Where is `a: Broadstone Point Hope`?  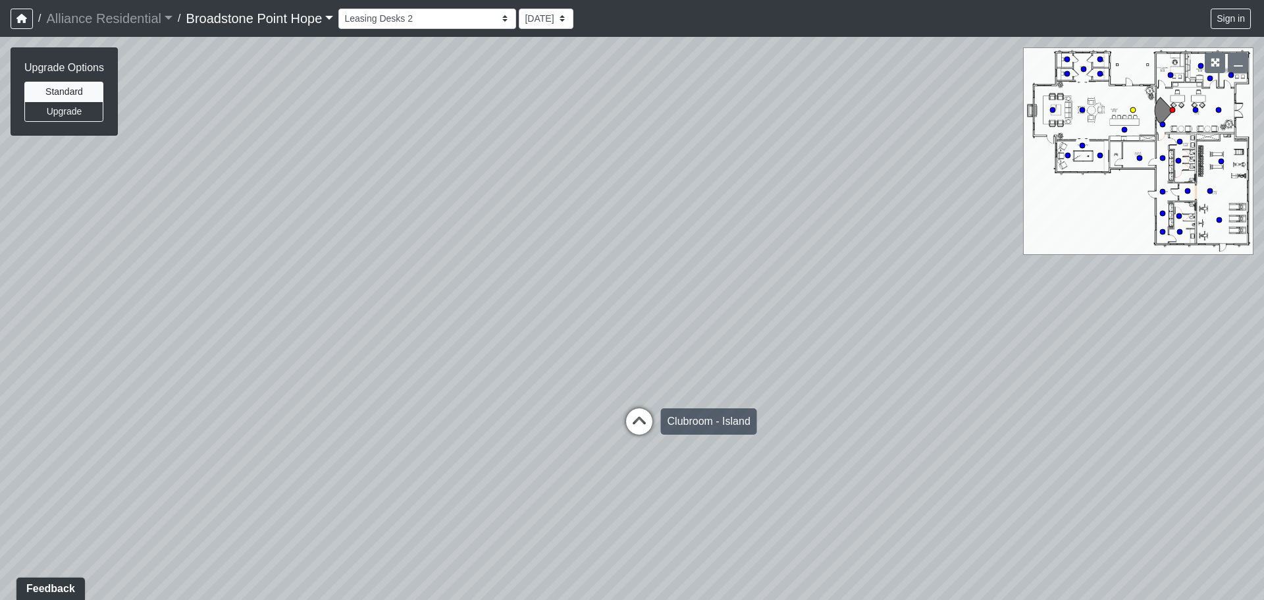 a: Broadstone Point Hope is located at coordinates (260, 18).